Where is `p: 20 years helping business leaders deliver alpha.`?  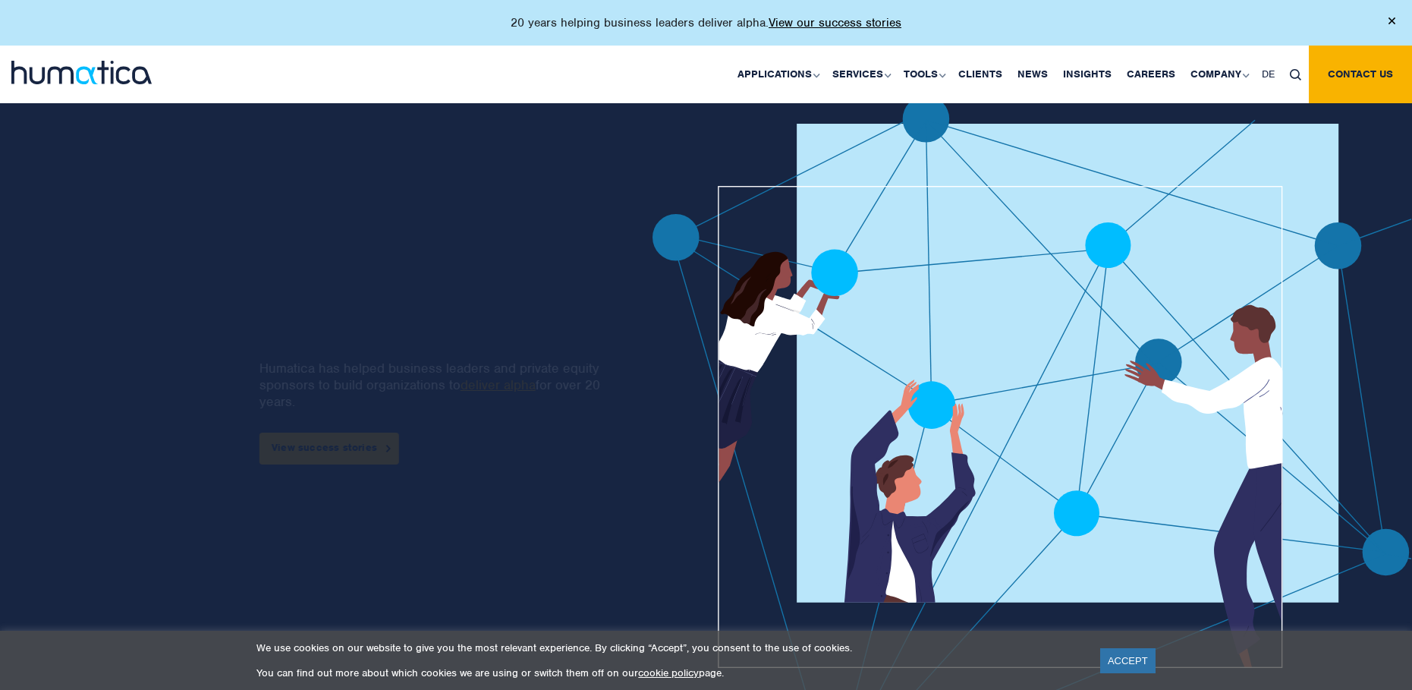 p: 20 years helping business leaders deliver alpha. is located at coordinates (706, 23).